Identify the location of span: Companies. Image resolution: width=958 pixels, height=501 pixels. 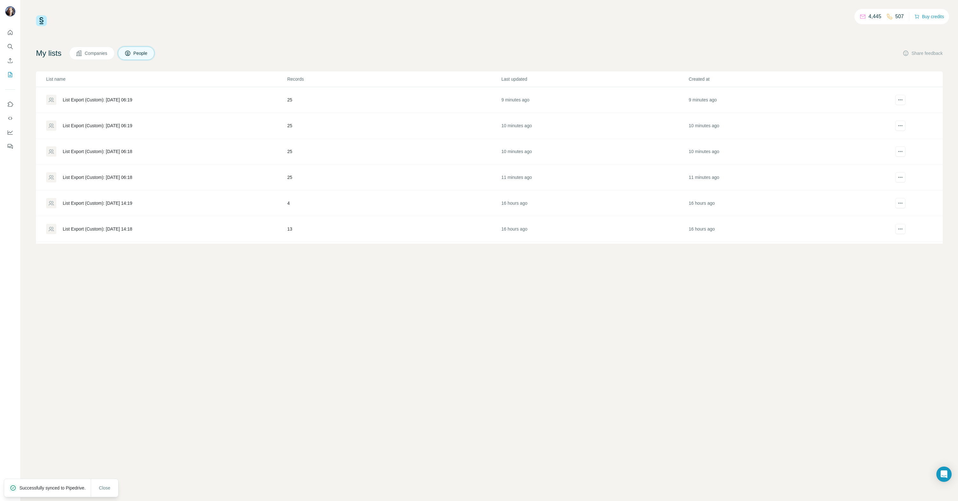
(96, 53).